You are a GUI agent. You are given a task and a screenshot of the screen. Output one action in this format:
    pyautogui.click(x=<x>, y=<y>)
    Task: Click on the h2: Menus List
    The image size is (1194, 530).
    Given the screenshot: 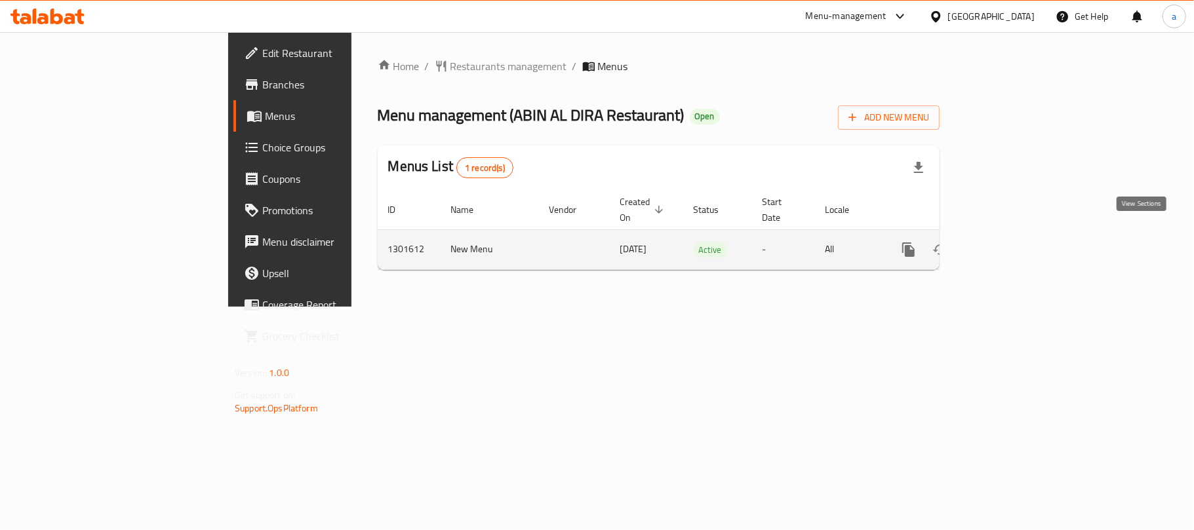 What is the action you would take?
    pyautogui.click(x=450, y=167)
    